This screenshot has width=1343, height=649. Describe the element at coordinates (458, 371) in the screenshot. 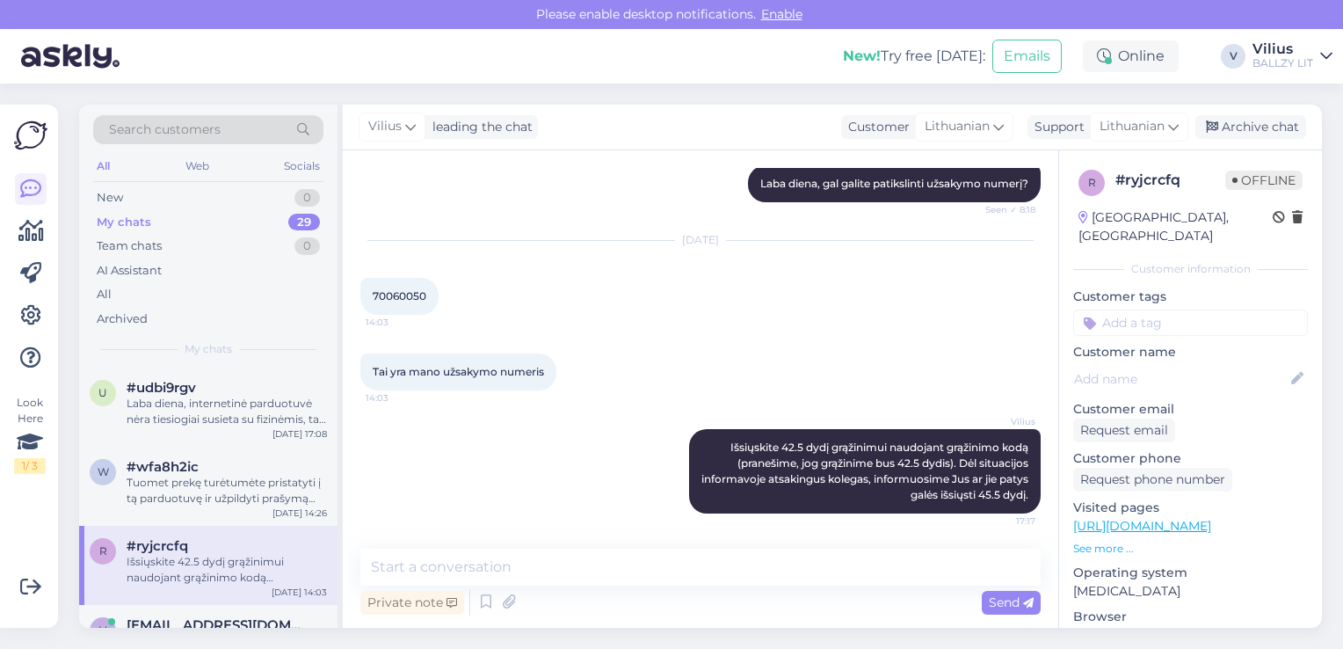

I see `span: Tai yra mano užsakymo numeris` at that location.